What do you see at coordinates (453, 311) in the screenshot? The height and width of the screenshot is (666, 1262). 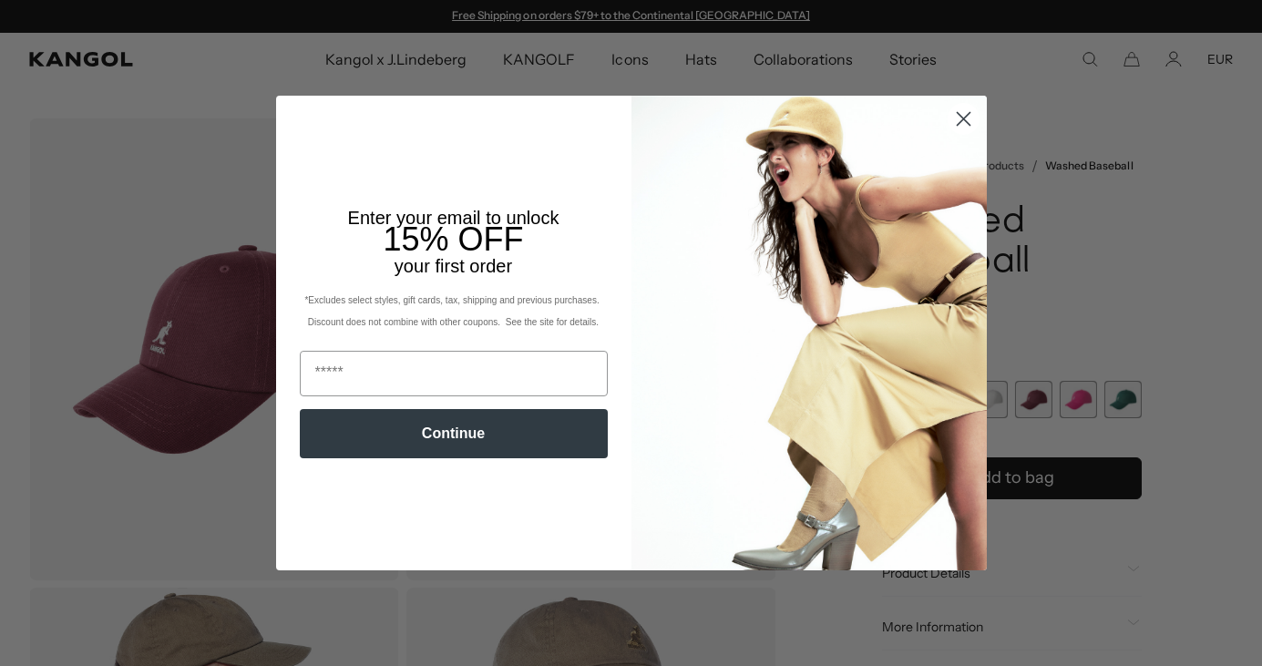 I see `span: *Excludes select styles, gift cards, tax, shipping and previous purchases. Discount does not comb...` at bounding box center [453, 311].